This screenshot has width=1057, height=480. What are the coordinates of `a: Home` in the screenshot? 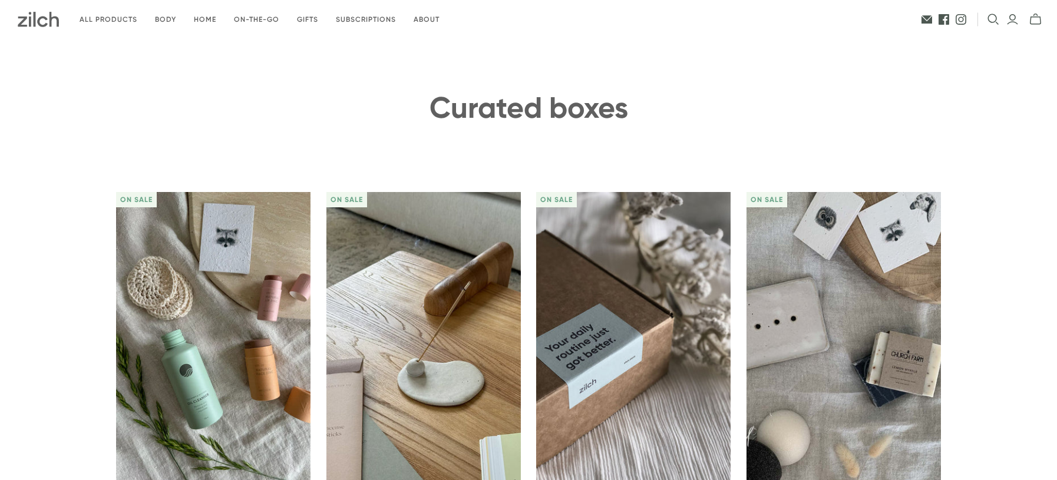 It's located at (205, 19).